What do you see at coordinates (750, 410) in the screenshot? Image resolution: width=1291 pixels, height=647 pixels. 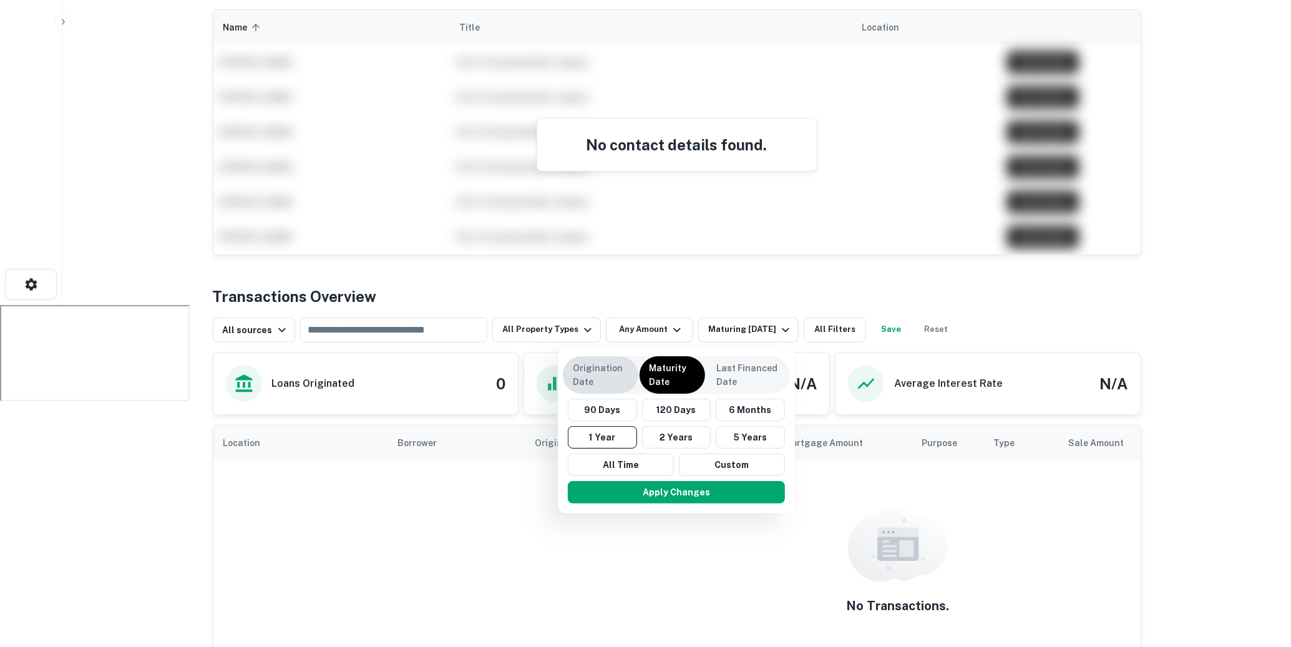 I see `button: 6 Months` at bounding box center [750, 410].